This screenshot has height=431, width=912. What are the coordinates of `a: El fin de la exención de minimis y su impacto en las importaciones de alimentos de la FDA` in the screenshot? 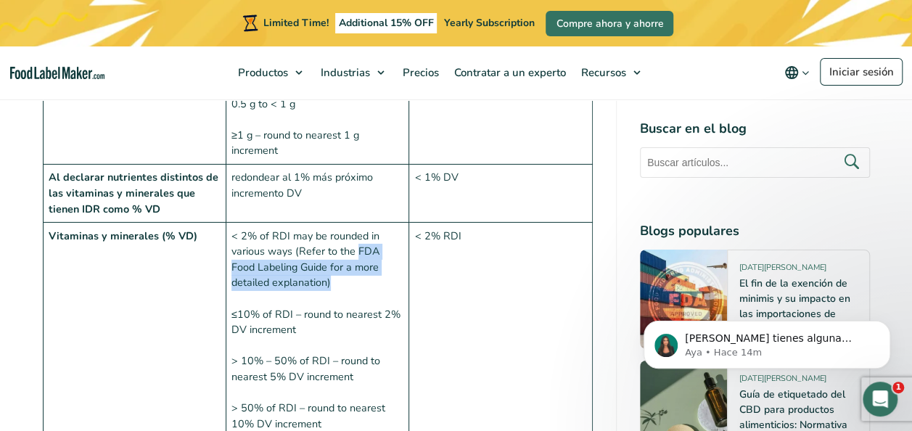 It's located at (795, 306).